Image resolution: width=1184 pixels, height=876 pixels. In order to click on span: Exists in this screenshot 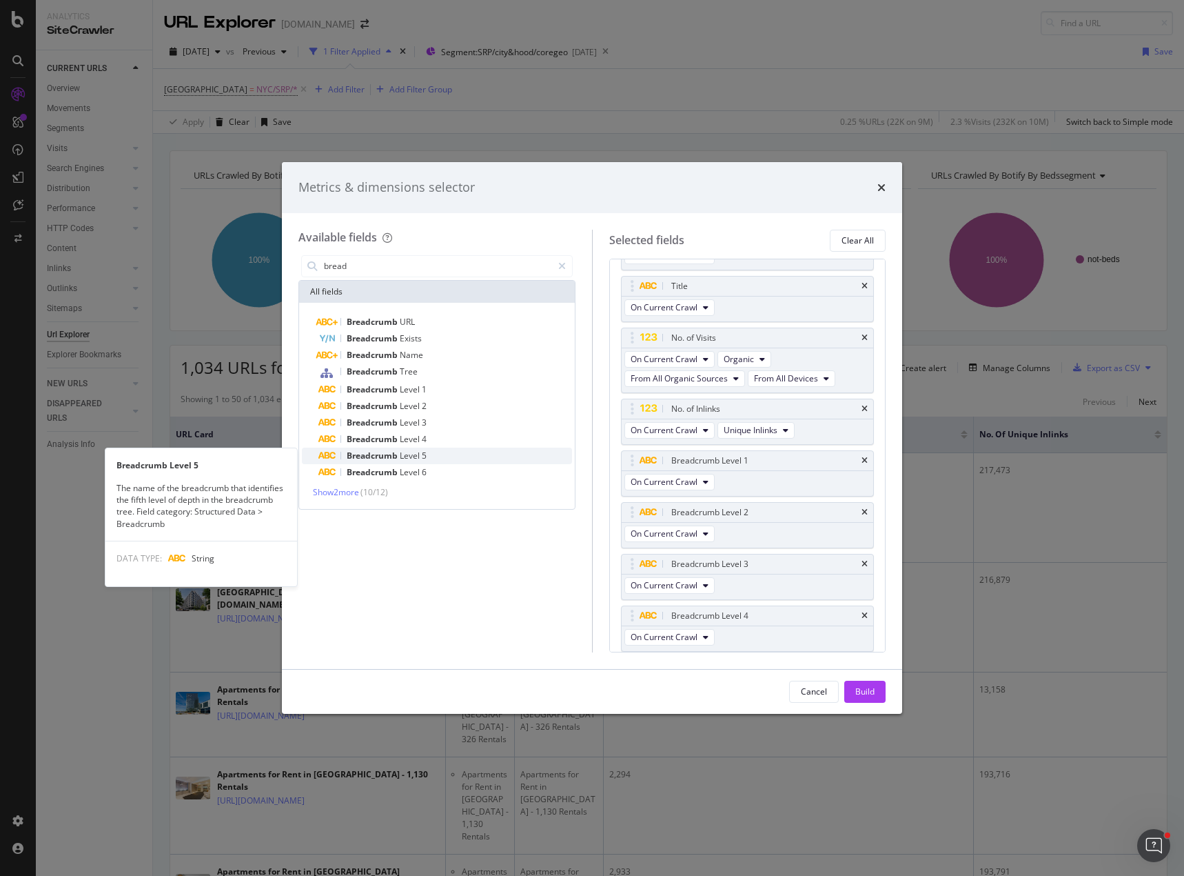, I will do `click(411, 338)`.